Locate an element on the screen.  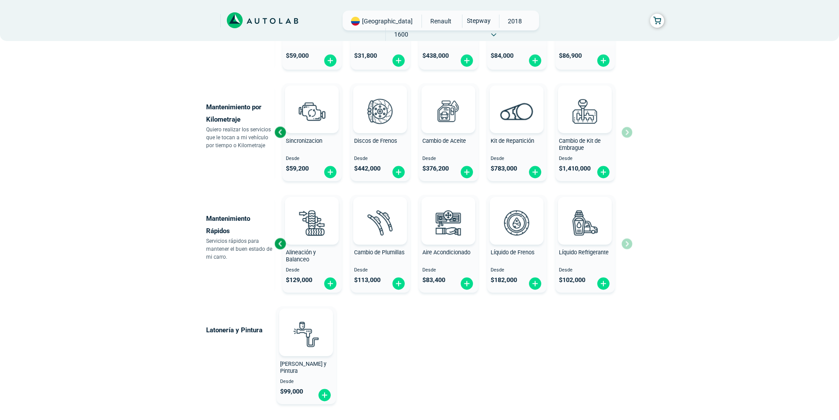
span: $ 86,900 is located at coordinates (570, 55).